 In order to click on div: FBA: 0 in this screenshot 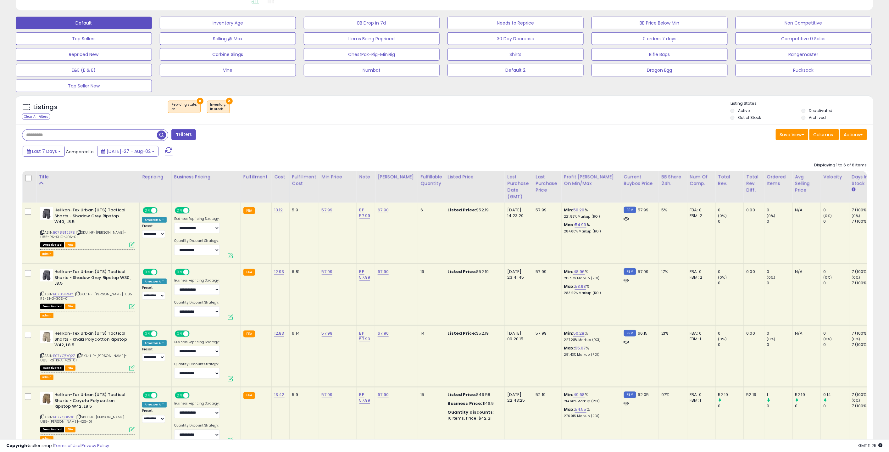, I will do `click(700, 395)`.